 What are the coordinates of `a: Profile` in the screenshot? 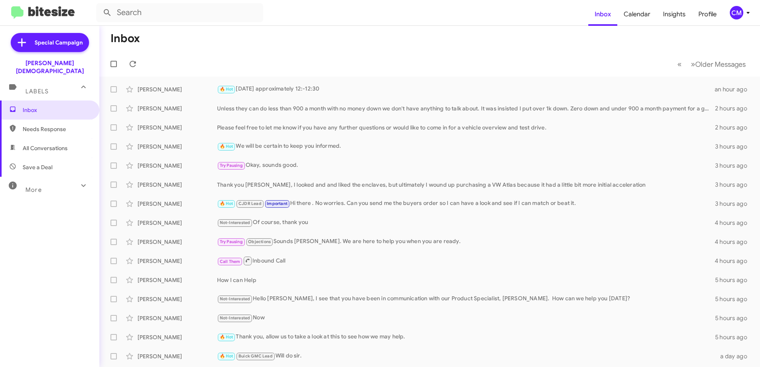 It's located at (707, 14).